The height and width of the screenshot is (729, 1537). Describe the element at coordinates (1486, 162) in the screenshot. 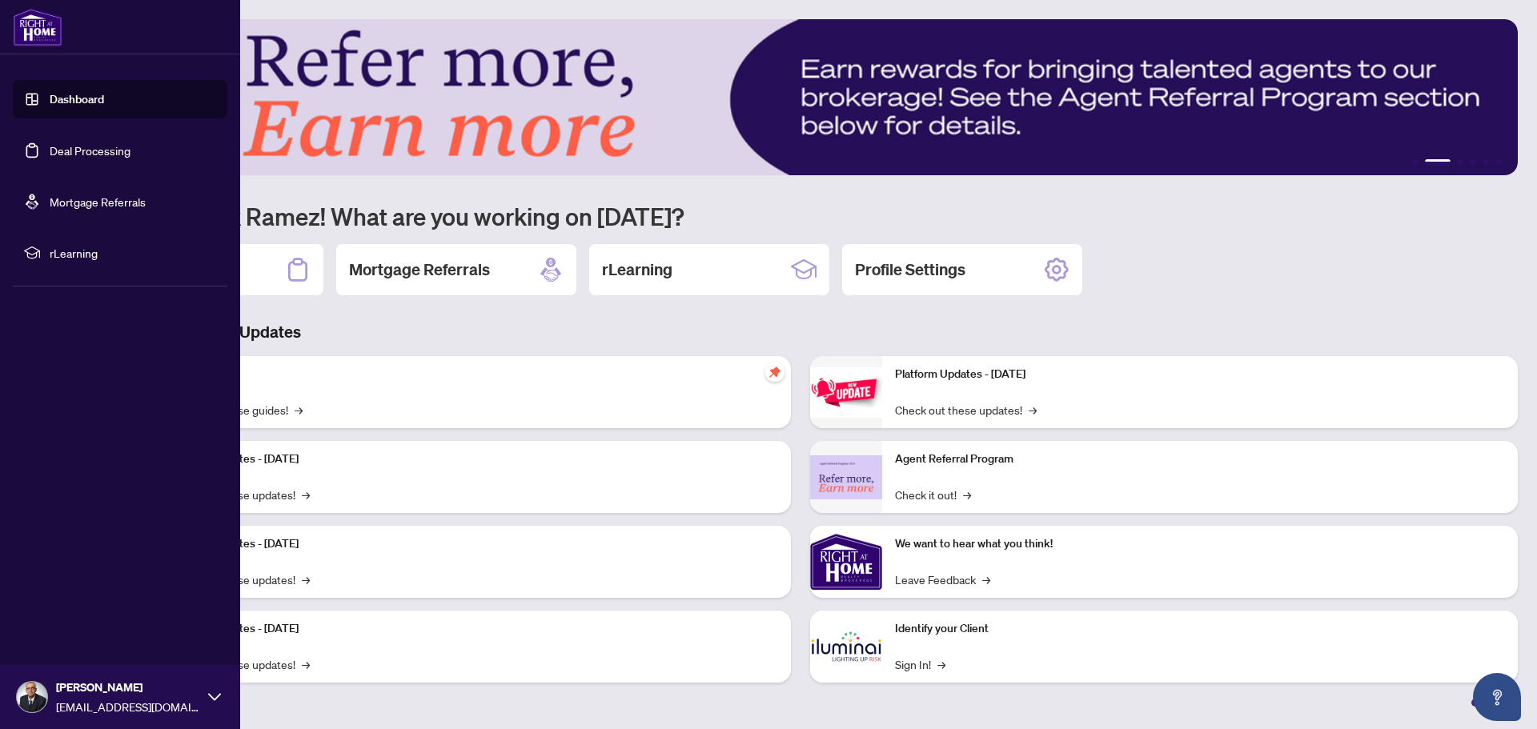

I see `button: 5` at that location.